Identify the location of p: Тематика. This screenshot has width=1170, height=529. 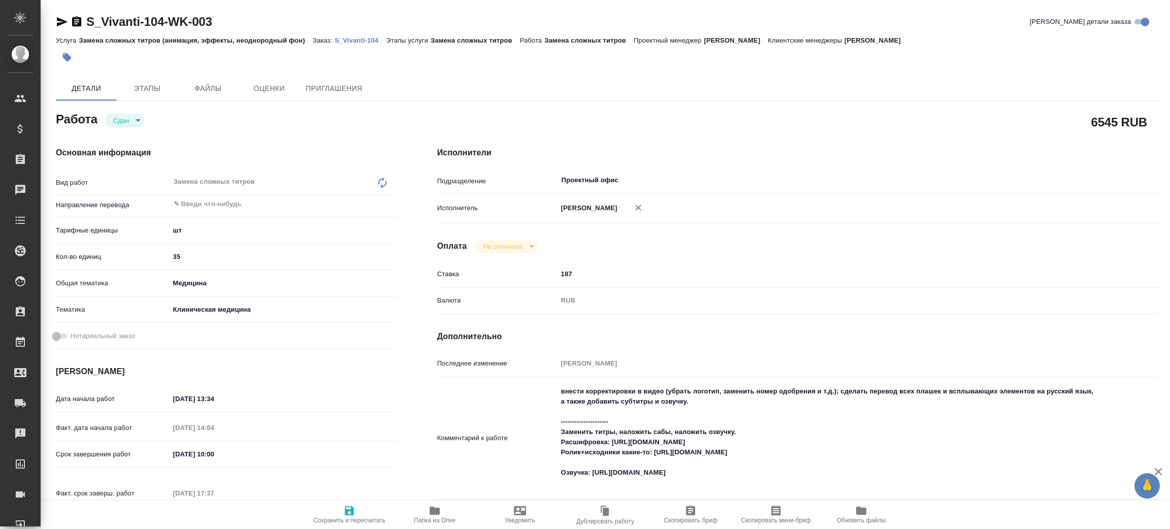
(113, 310).